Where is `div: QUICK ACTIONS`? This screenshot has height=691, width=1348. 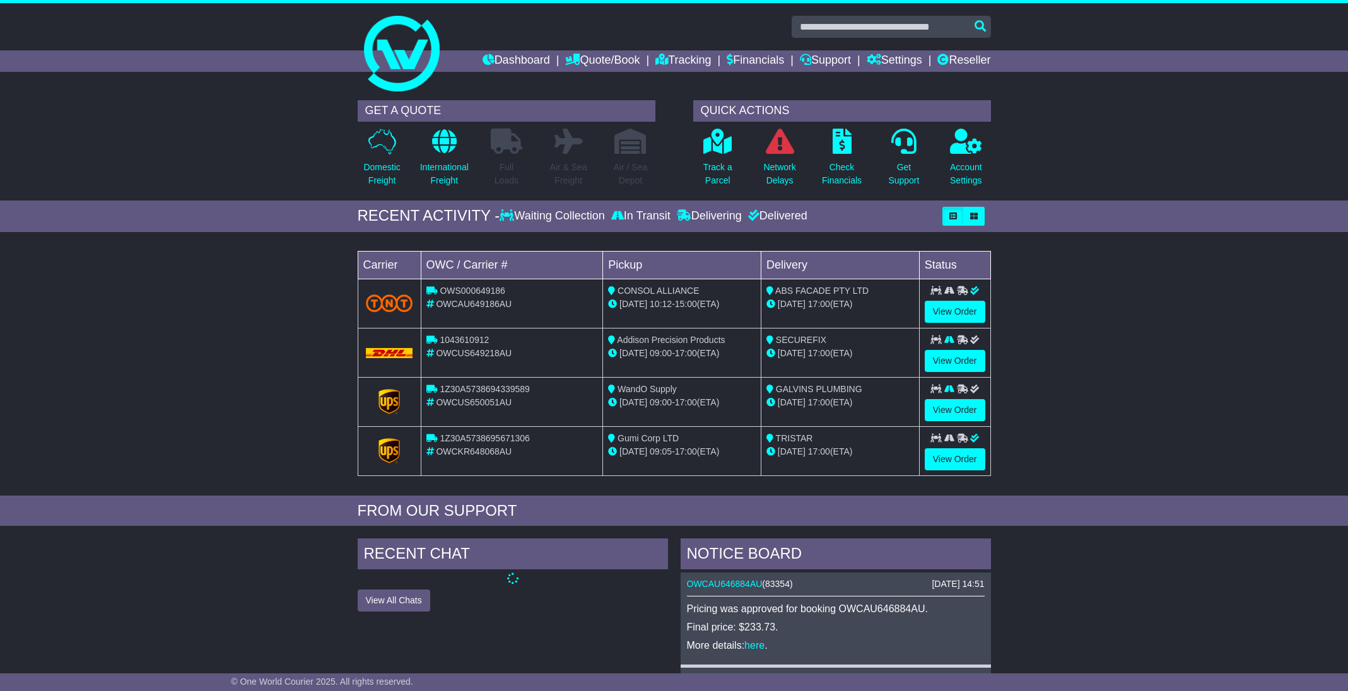 div: QUICK ACTIONS is located at coordinates (842, 111).